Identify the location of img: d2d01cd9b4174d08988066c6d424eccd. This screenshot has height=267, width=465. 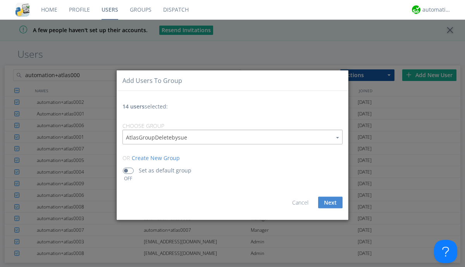
(416, 10).